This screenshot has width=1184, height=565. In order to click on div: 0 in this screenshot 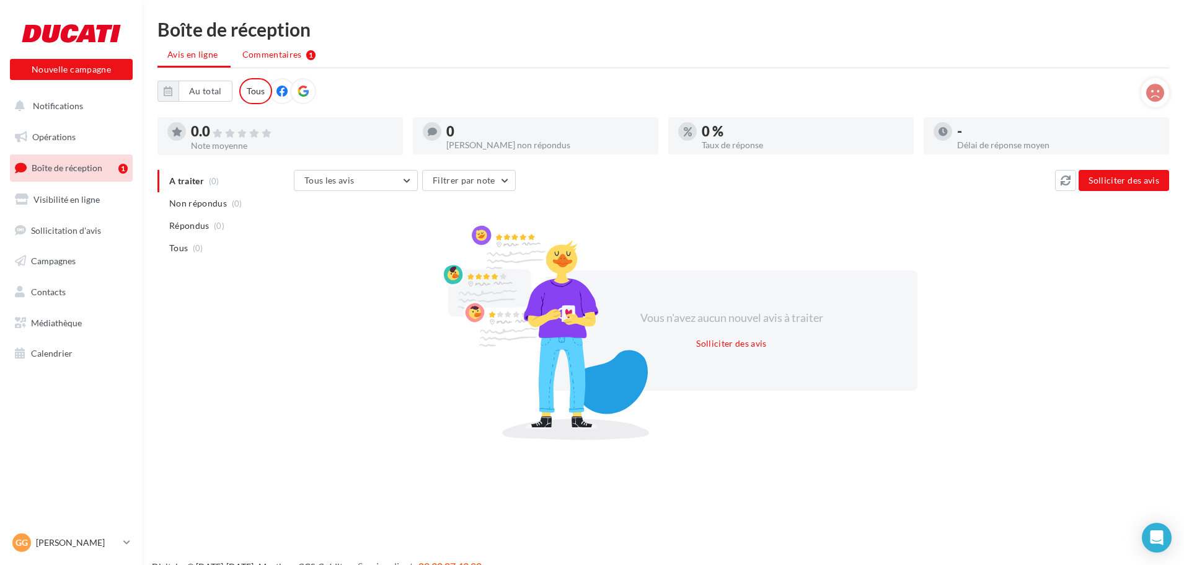, I will do `click(547, 131)`.